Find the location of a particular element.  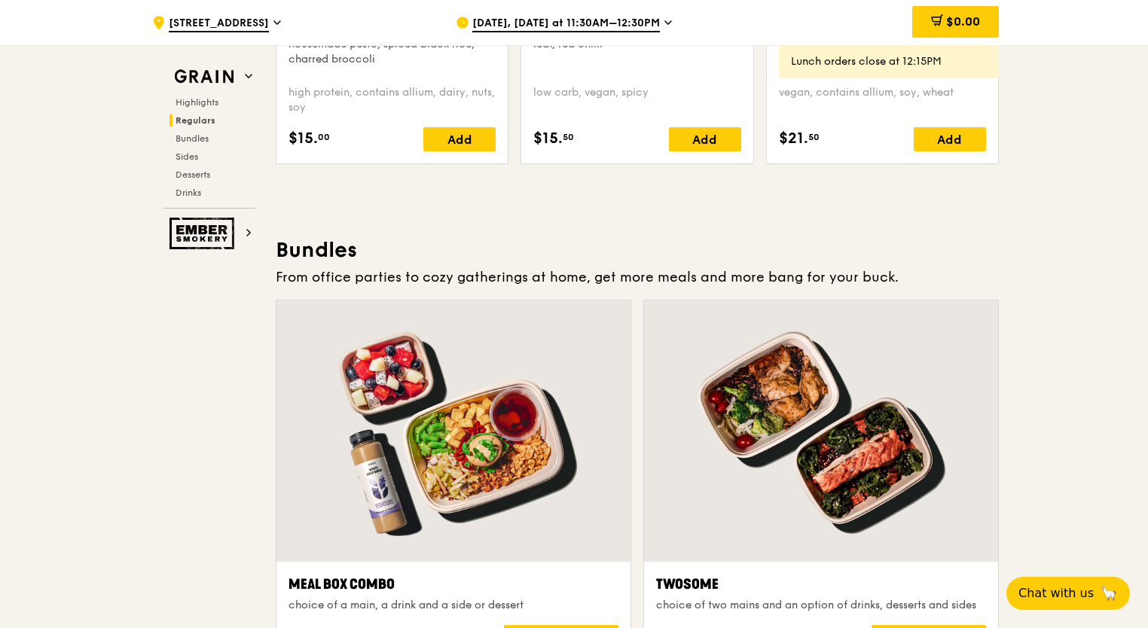

button: Chat with us🦙 is located at coordinates (1068, 593).